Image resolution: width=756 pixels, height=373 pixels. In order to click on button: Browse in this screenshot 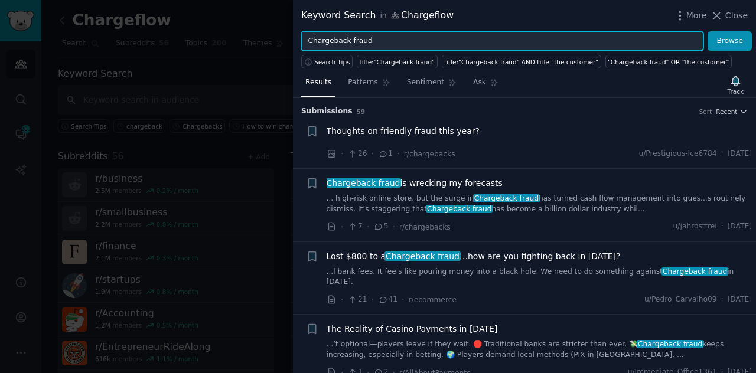, I will do `click(729, 41)`.